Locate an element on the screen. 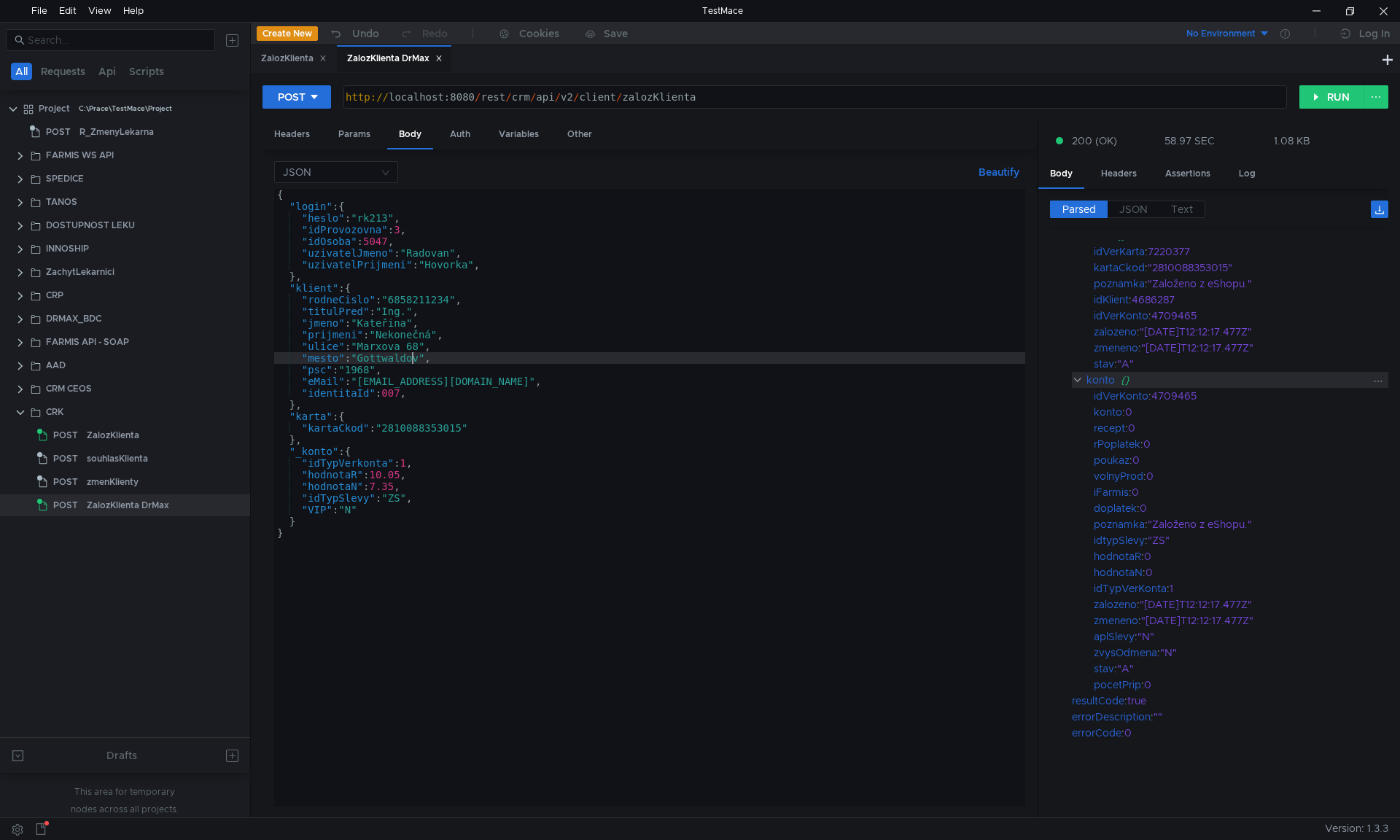 The width and height of the screenshot is (1400, 840). div: POST is located at coordinates (291, 97).